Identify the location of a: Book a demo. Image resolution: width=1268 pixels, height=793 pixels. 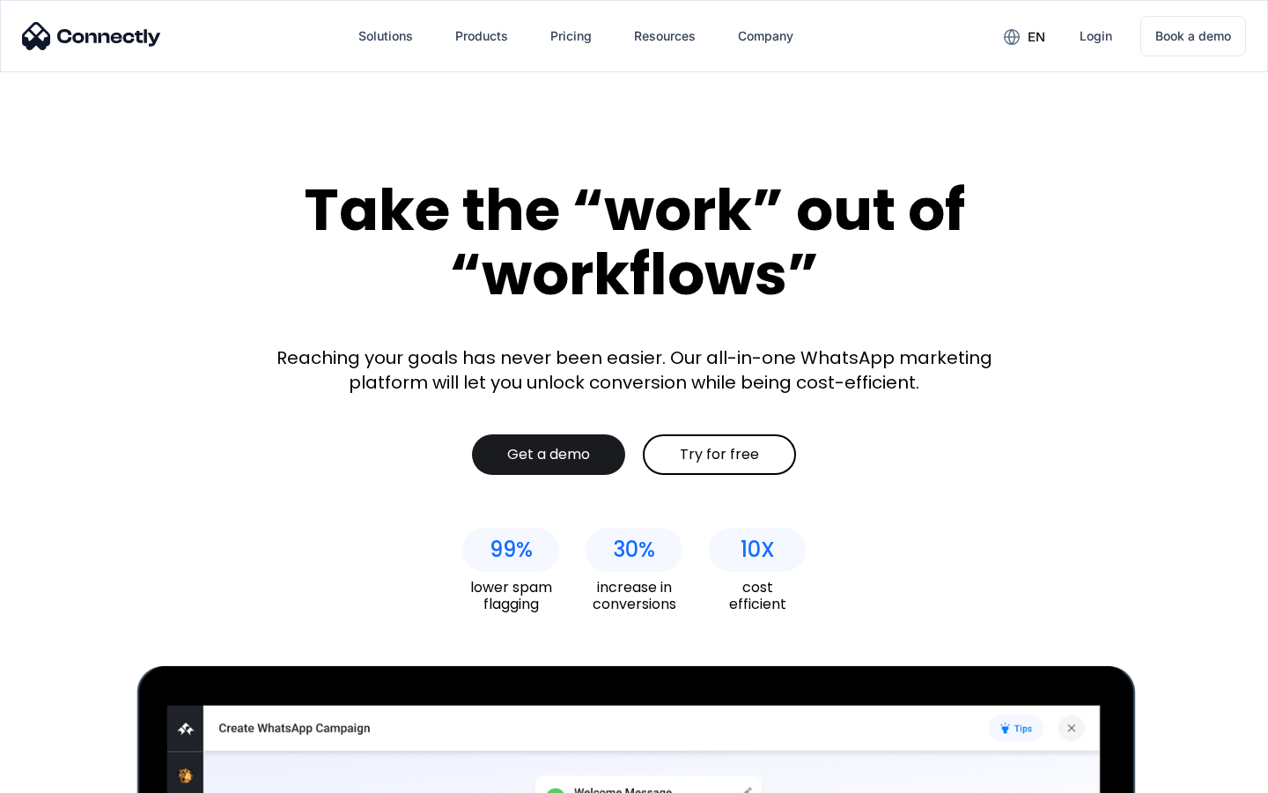
(1193, 36).